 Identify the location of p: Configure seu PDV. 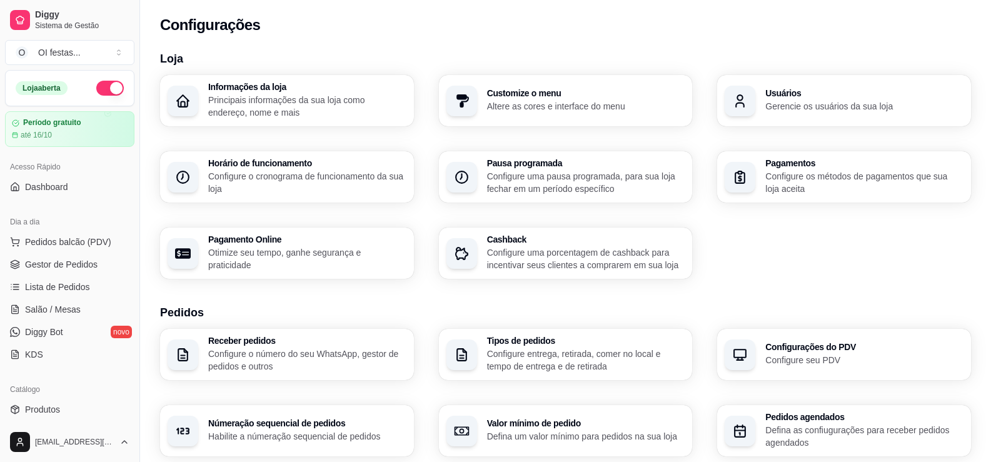
(864, 360).